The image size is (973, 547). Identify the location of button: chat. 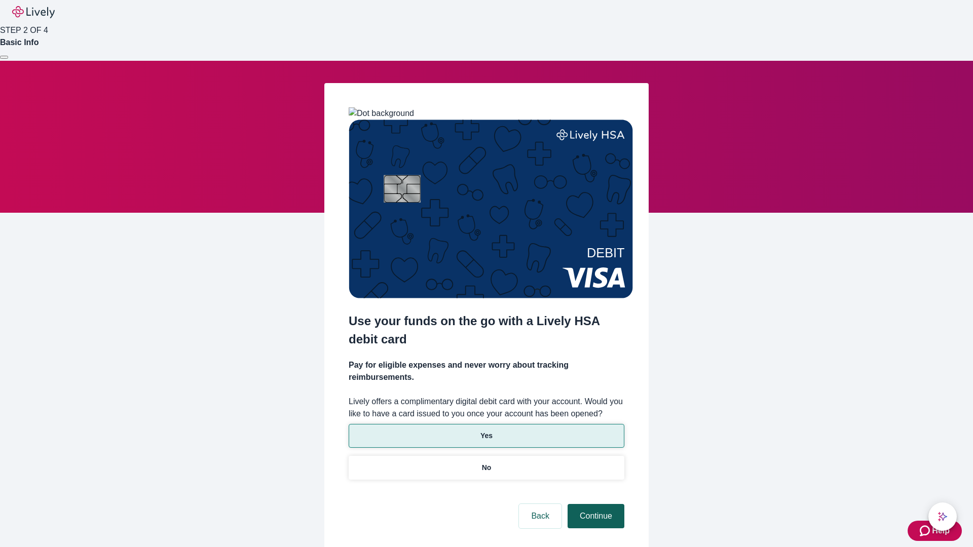
(942, 517).